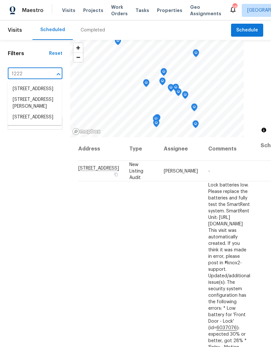 The image size is (271, 347). I want to click on h1: Filters, so click(28, 54).